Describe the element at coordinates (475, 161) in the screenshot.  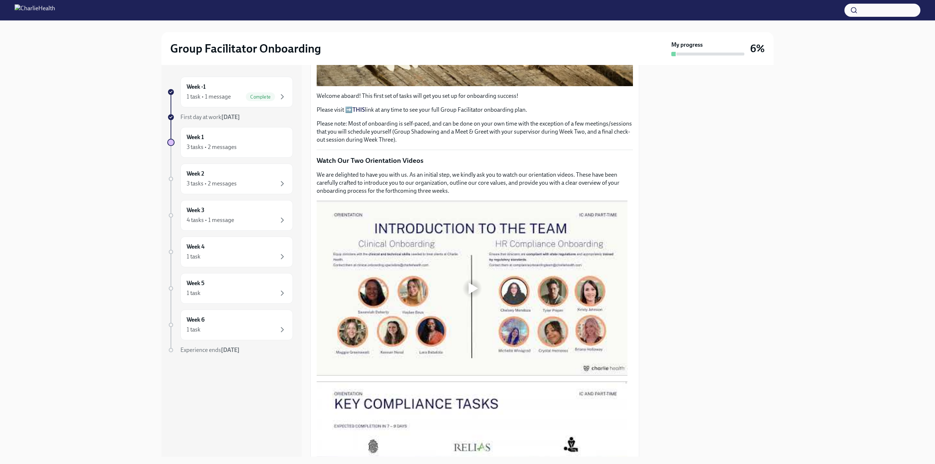
I see `p: Watch Our Two Orientation Videos` at that location.